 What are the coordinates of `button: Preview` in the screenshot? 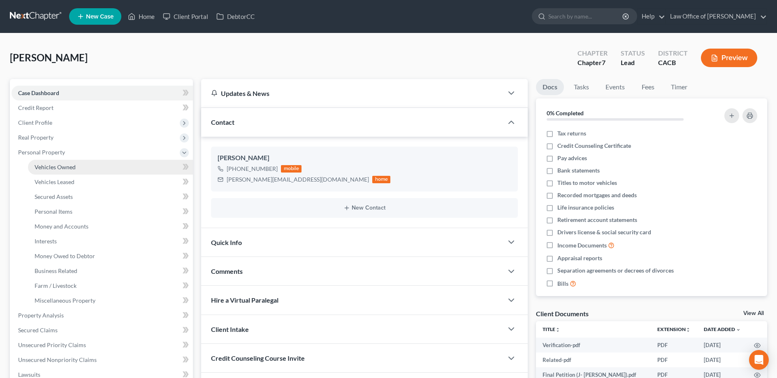 It's located at (729, 58).